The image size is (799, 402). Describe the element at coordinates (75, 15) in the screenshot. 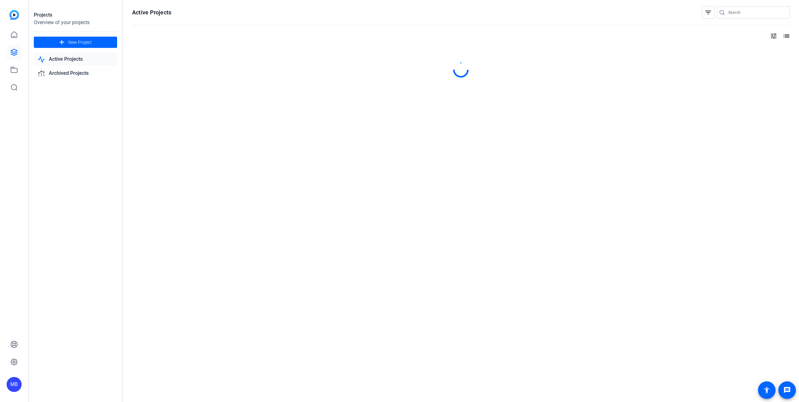

I see `div: Projects` at that location.